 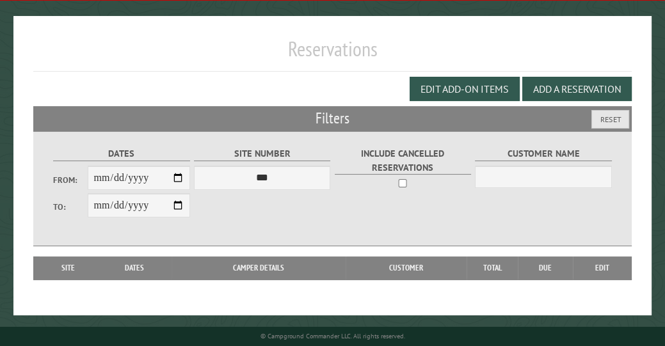 I want to click on th: Due, so click(x=545, y=268).